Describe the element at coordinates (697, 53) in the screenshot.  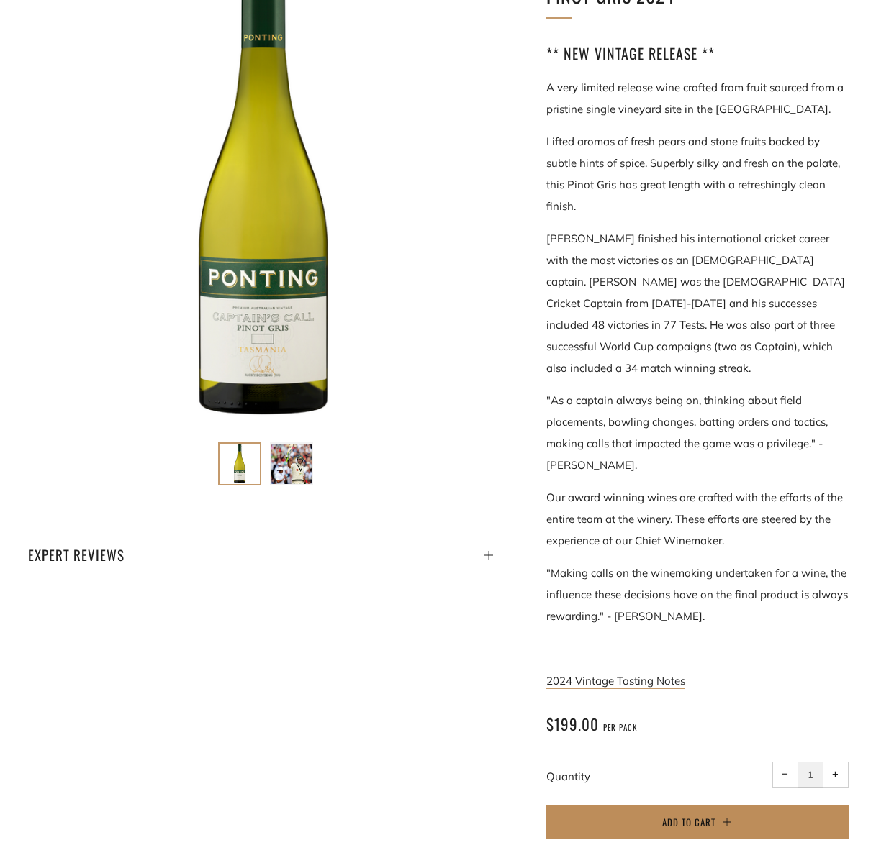
I see `h3: ** NEW VINTAGE RELEASE **` at that location.